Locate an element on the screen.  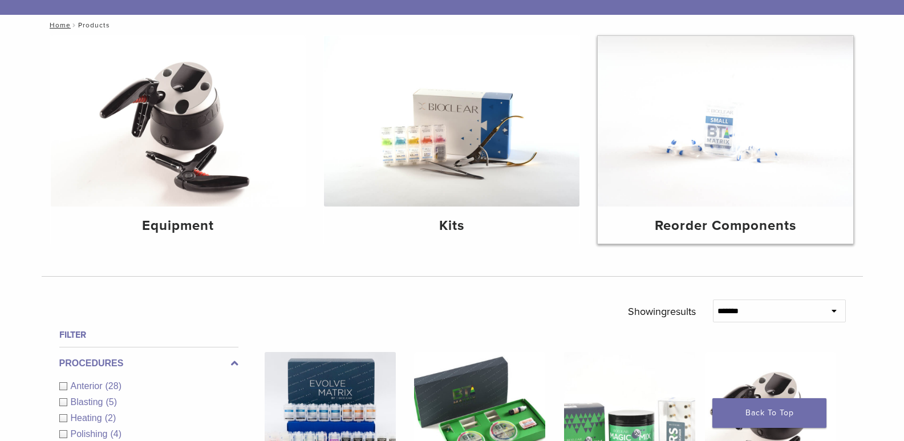
a: Kits is located at coordinates (452, 140).